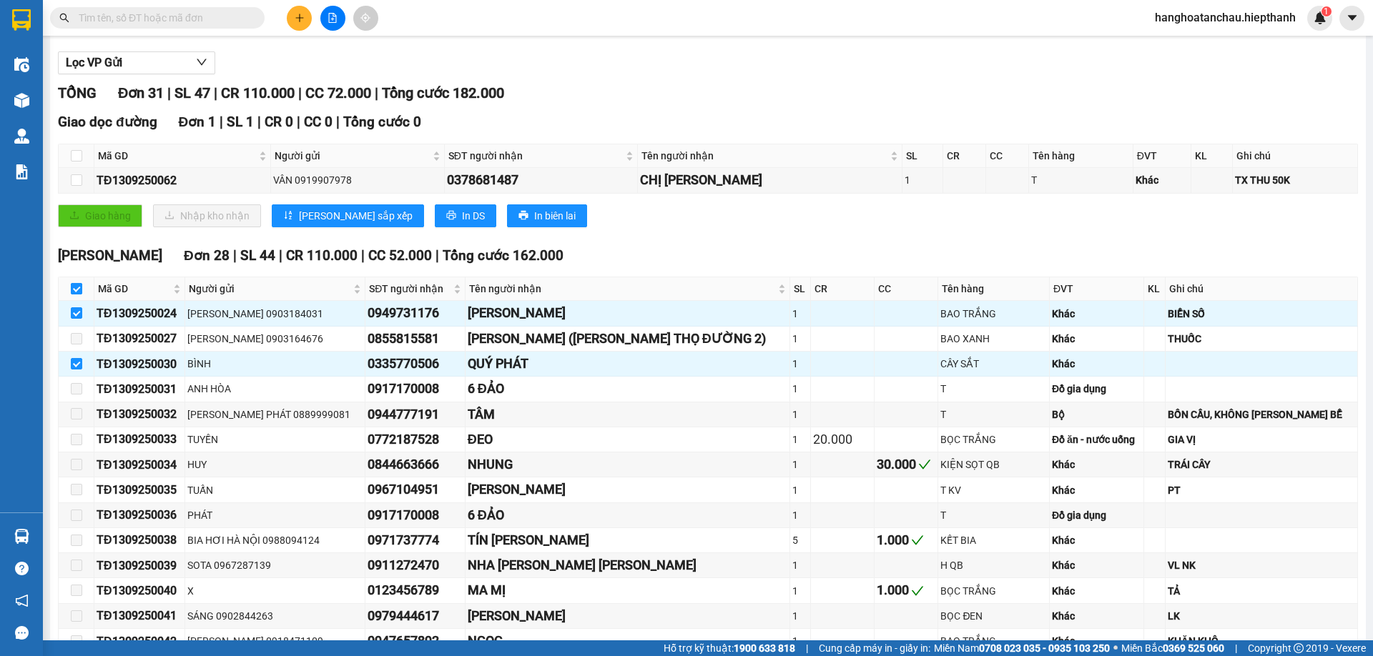 This screenshot has height=656, width=1373. I want to click on td: TĐ1309250040, so click(139, 591).